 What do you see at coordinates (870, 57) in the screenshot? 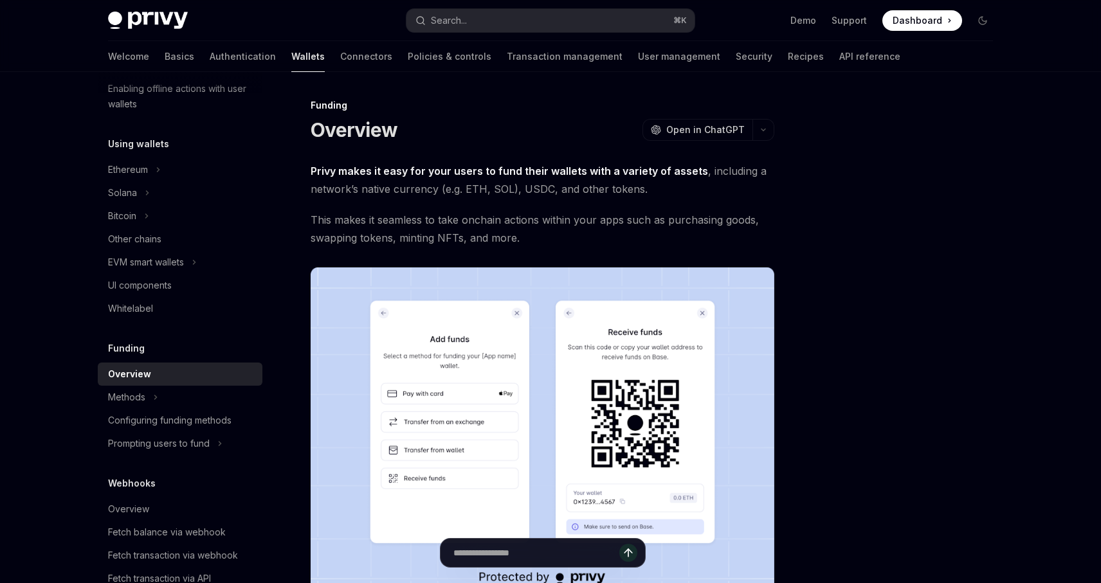
I see `a: API reference` at bounding box center [870, 57].